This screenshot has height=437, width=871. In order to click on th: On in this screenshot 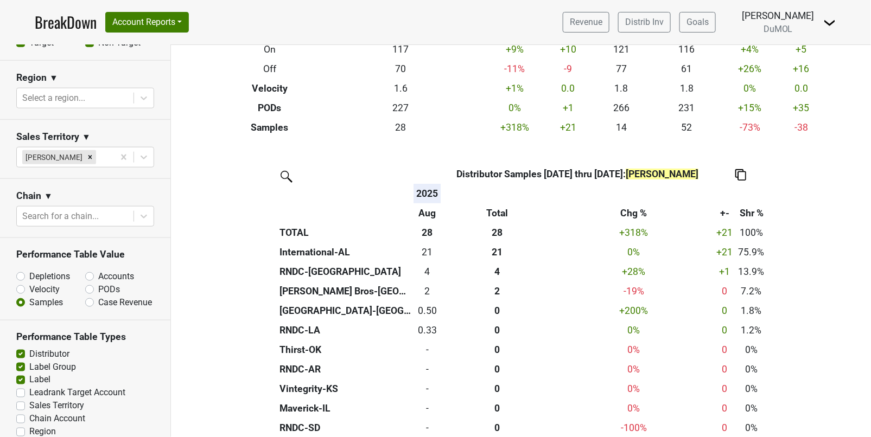, I will do `click(270, 50)`.